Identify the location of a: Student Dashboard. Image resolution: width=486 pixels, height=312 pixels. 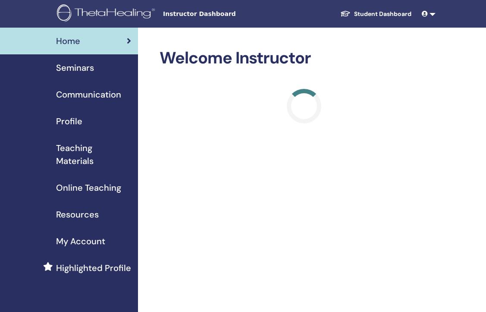
(376, 14).